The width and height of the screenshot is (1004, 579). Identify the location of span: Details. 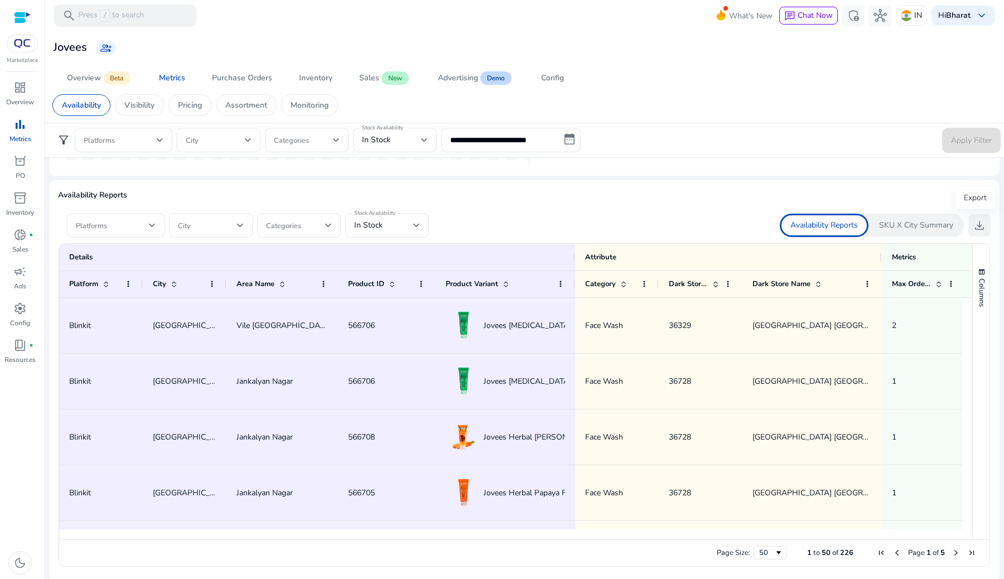
(81, 257).